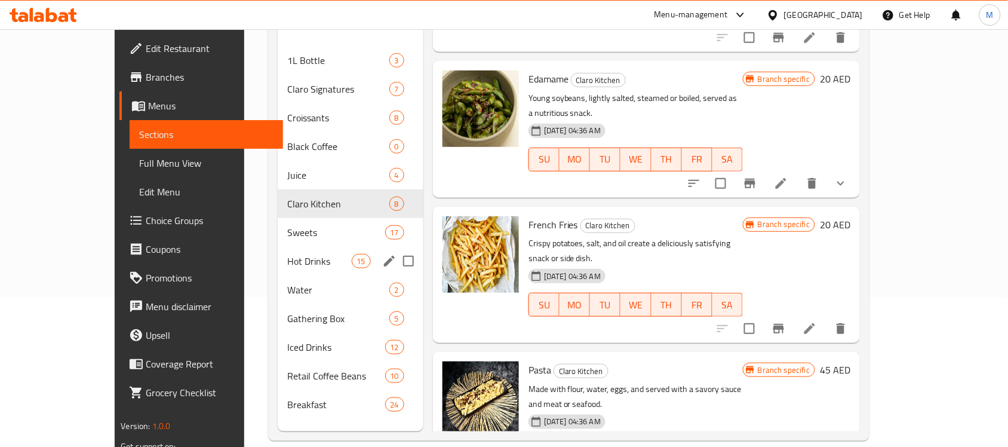  I want to click on p: Made with flour, water, eggs, and served with a savory sauce and meat or seafood., so click(635, 396).